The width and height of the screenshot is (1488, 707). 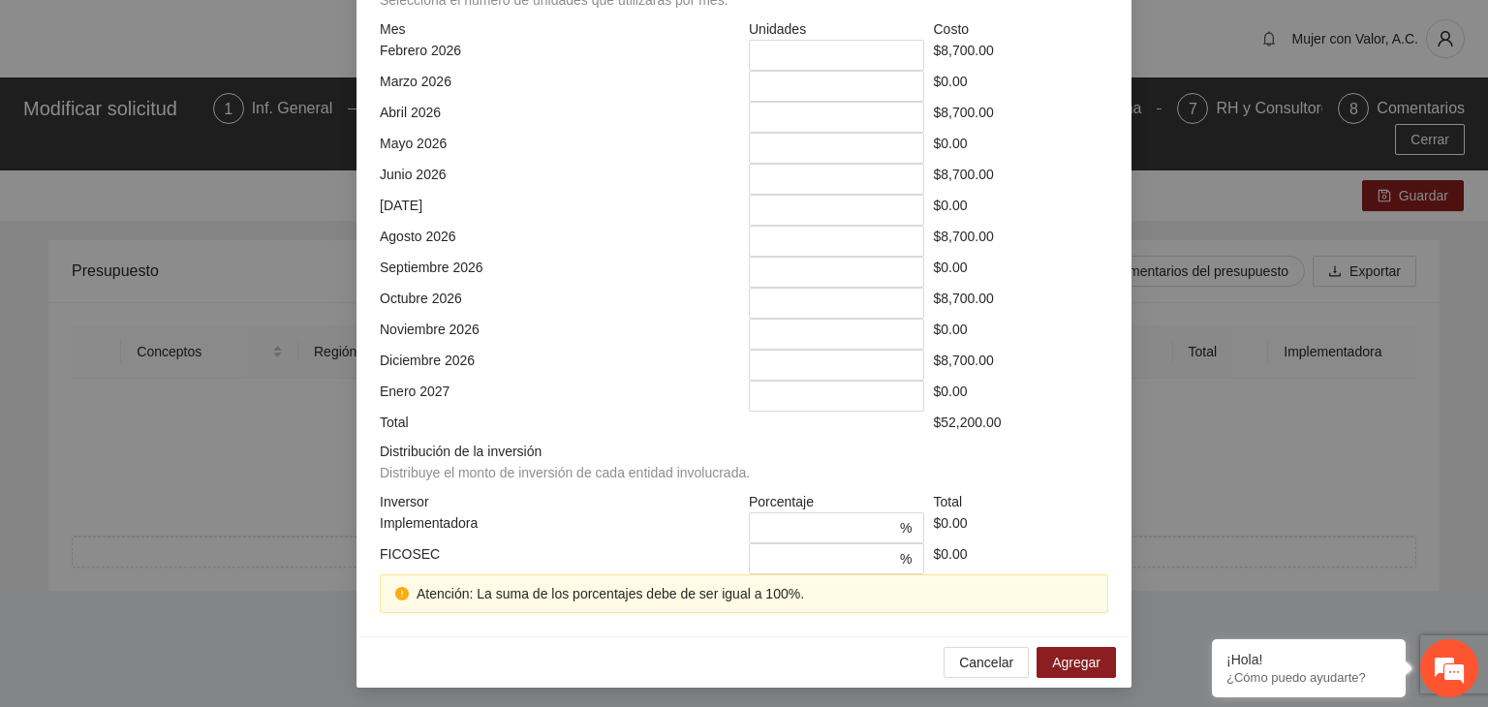 I want to click on div: Septiembre 2026, so click(x=559, y=272).